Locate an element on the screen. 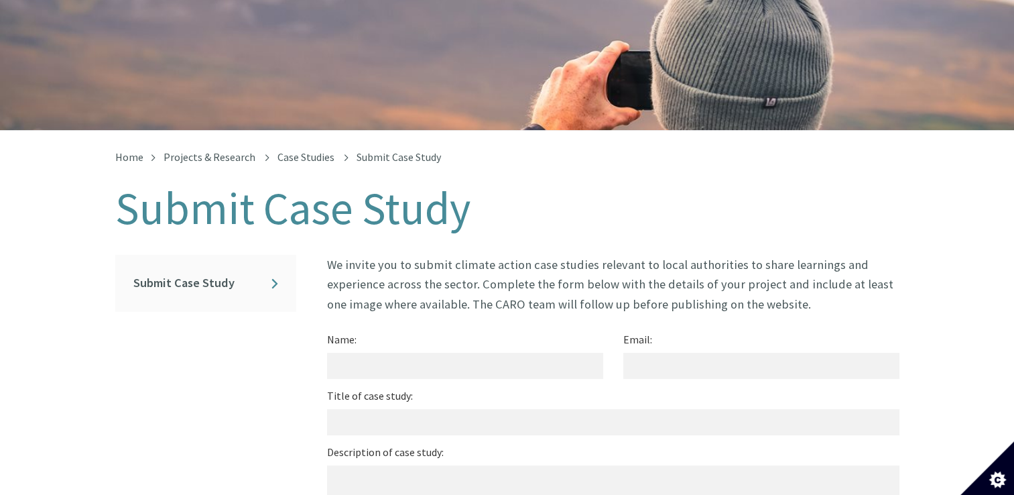 Image resolution: width=1014 pixels, height=495 pixels. label: Title of case study: is located at coordinates (370, 396).